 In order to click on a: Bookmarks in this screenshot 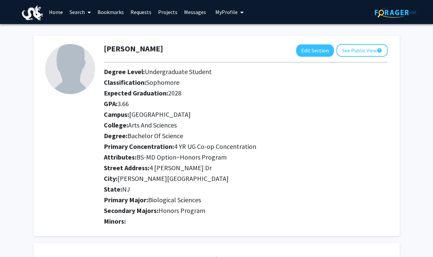, I will do `click(111, 12)`.